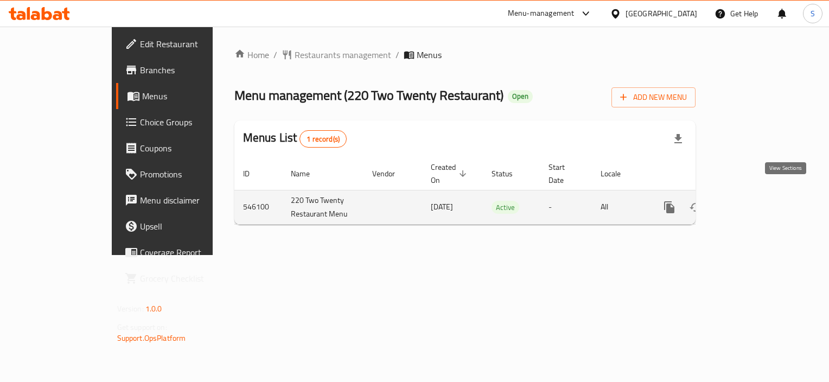 This screenshot has height=382, width=829. I want to click on span: S, so click(813, 14).